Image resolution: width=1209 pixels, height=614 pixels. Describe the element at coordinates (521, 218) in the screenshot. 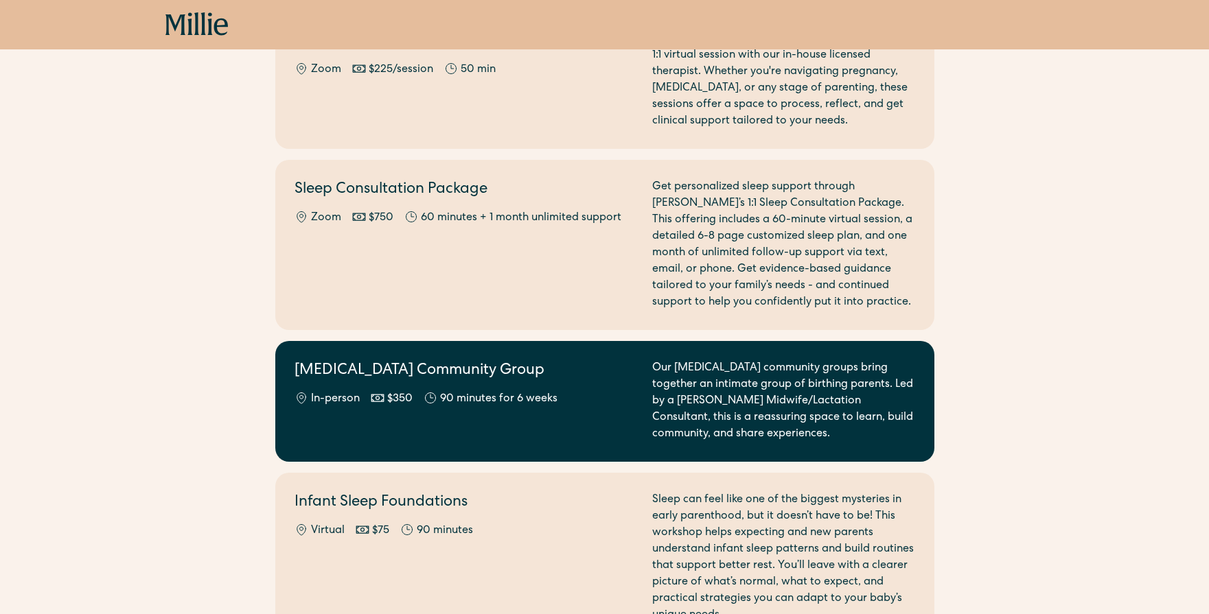

I see `div: 60 minutes + 1 month unlimited support` at that location.